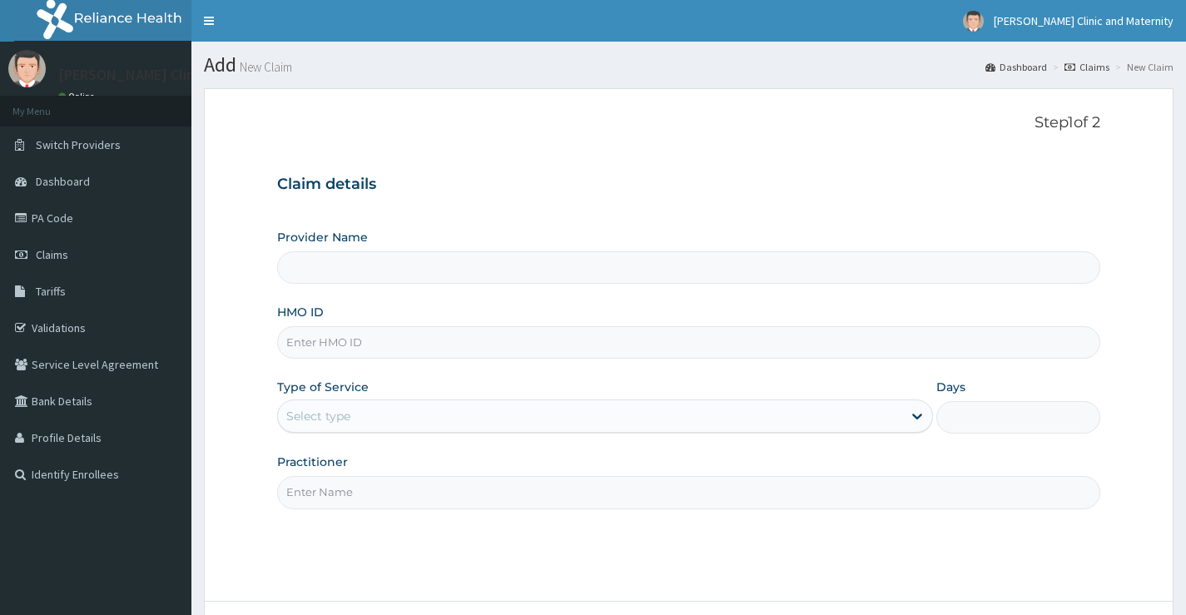 Image resolution: width=1186 pixels, height=615 pixels. I want to click on a: Online, so click(78, 97).